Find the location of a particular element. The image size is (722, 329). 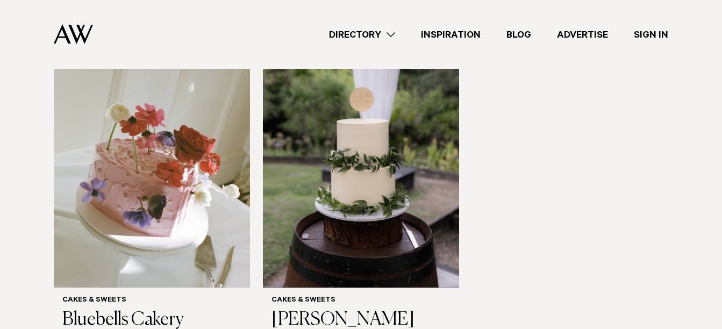

a: Sign In is located at coordinates (651, 34).